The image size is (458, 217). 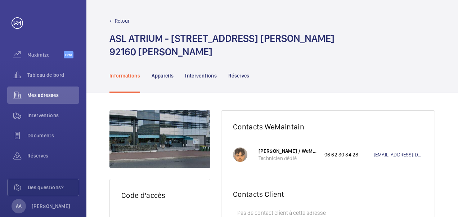 What do you see at coordinates (53, 187) in the screenshot?
I see `span: Des questions?` at bounding box center [53, 187].